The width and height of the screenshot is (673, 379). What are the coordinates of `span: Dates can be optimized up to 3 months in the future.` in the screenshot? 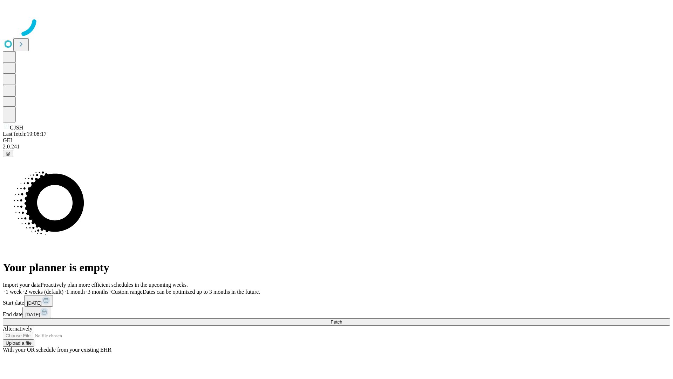 It's located at (201, 291).